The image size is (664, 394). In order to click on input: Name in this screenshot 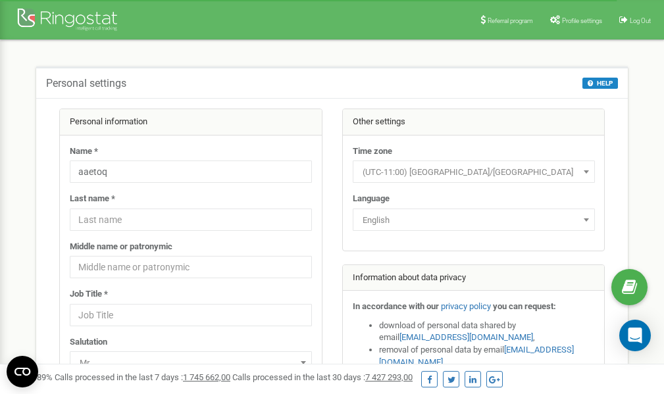, I will do `click(191, 172)`.